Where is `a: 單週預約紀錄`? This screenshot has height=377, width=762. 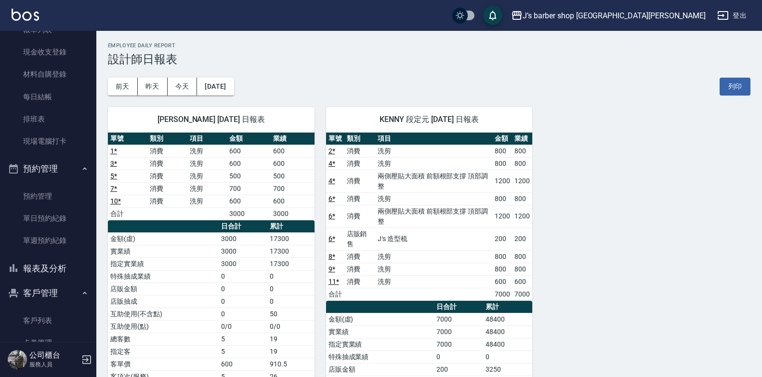 a: 單週預約紀錄 is located at coordinates (48, 240).